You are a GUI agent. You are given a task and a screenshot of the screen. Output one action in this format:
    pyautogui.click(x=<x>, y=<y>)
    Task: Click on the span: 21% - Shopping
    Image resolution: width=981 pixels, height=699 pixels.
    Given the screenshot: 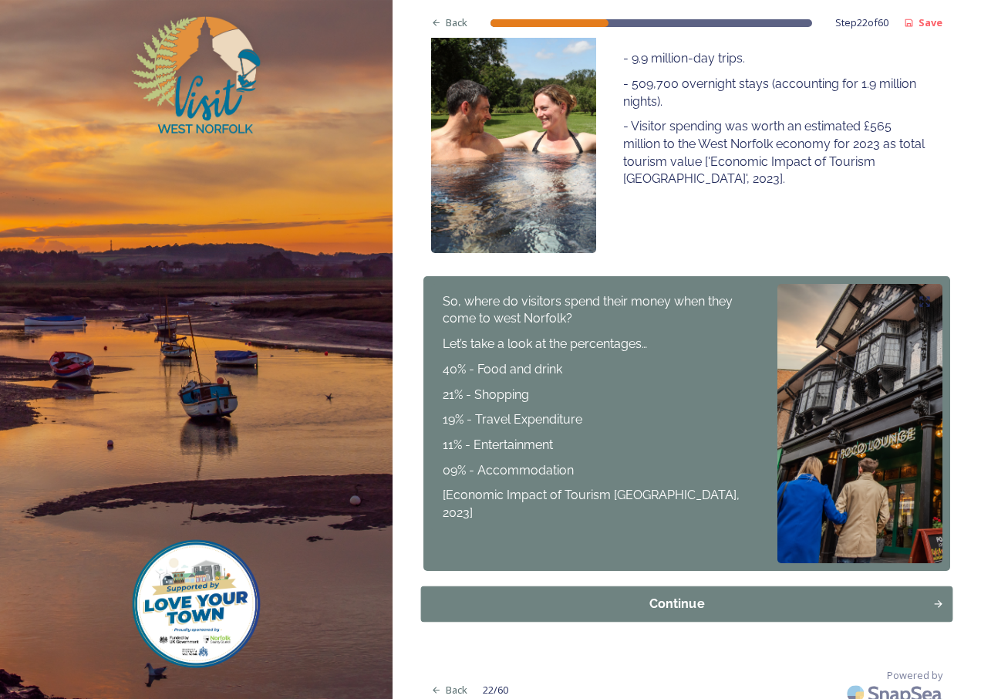 What is the action you would take?
    pyautogui.click(x=486, y=394)
    